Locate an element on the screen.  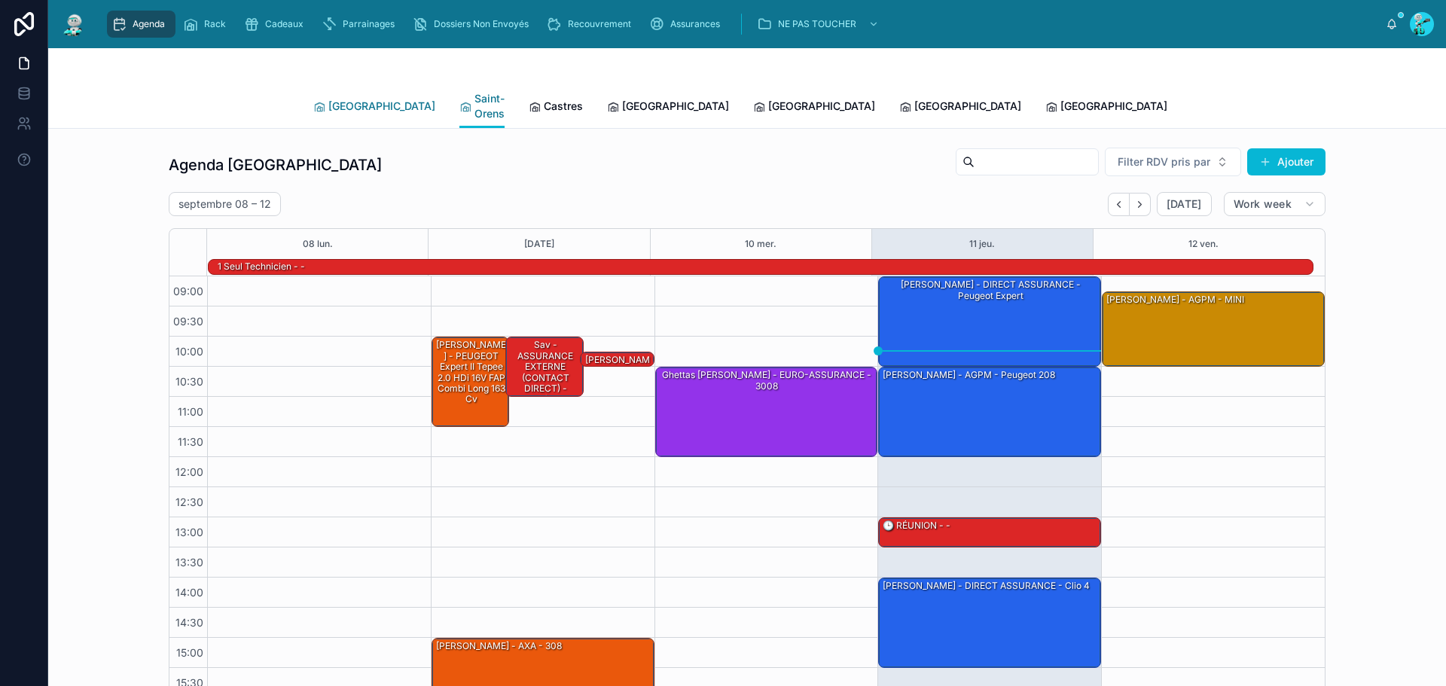
div: scrollable content is located at coordinates (743, 24).